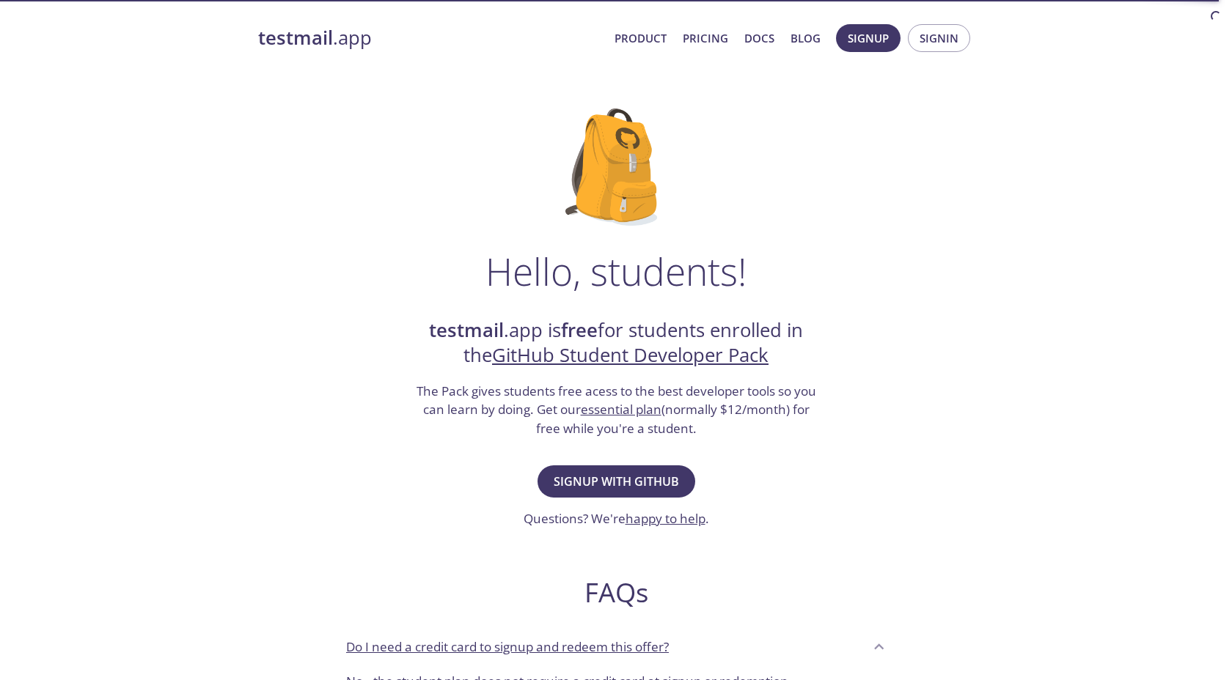  What do you see at coordinates (938, 38) in the screenshot?
I see `button: Signin` at bounding box center [938, 38].